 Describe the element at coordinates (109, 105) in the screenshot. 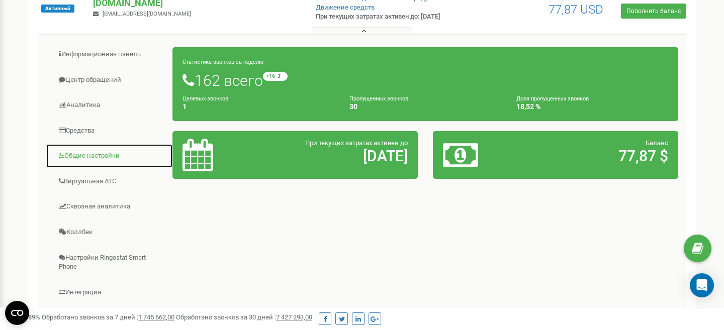

I see `a: Аналитика` at that location.